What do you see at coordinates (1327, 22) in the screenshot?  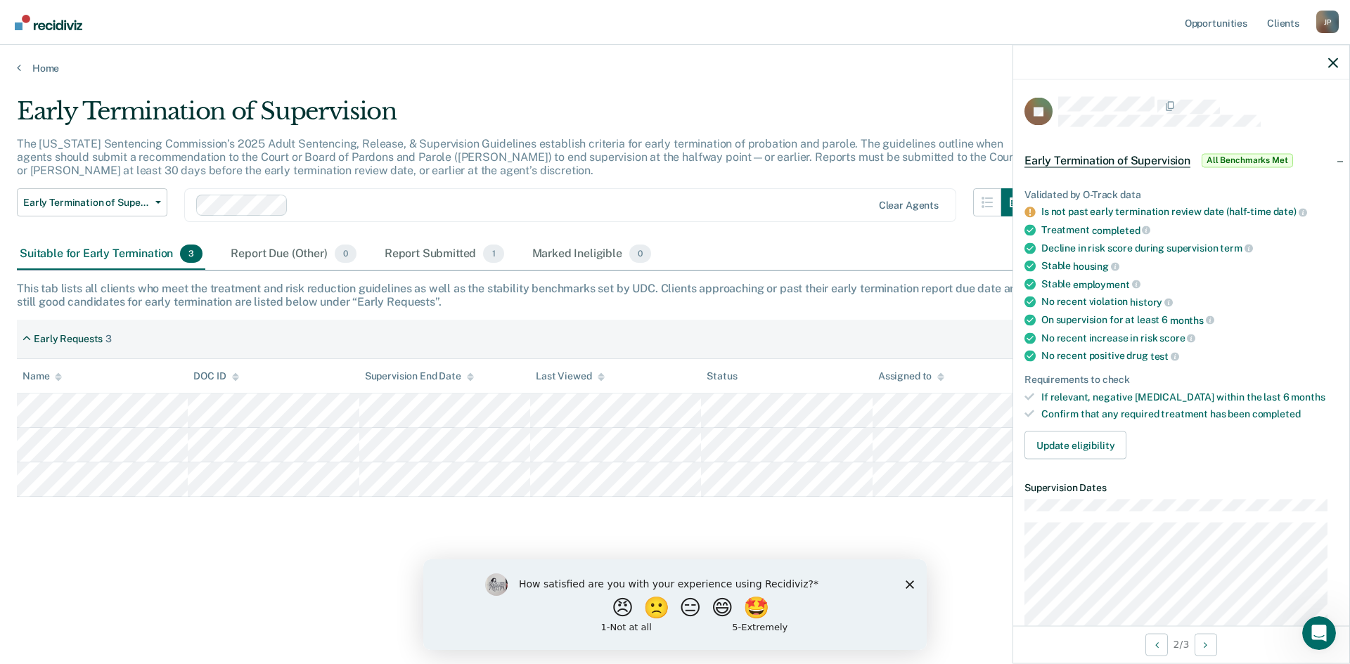 I see `div: J P` at bounding box center [1327, 22].